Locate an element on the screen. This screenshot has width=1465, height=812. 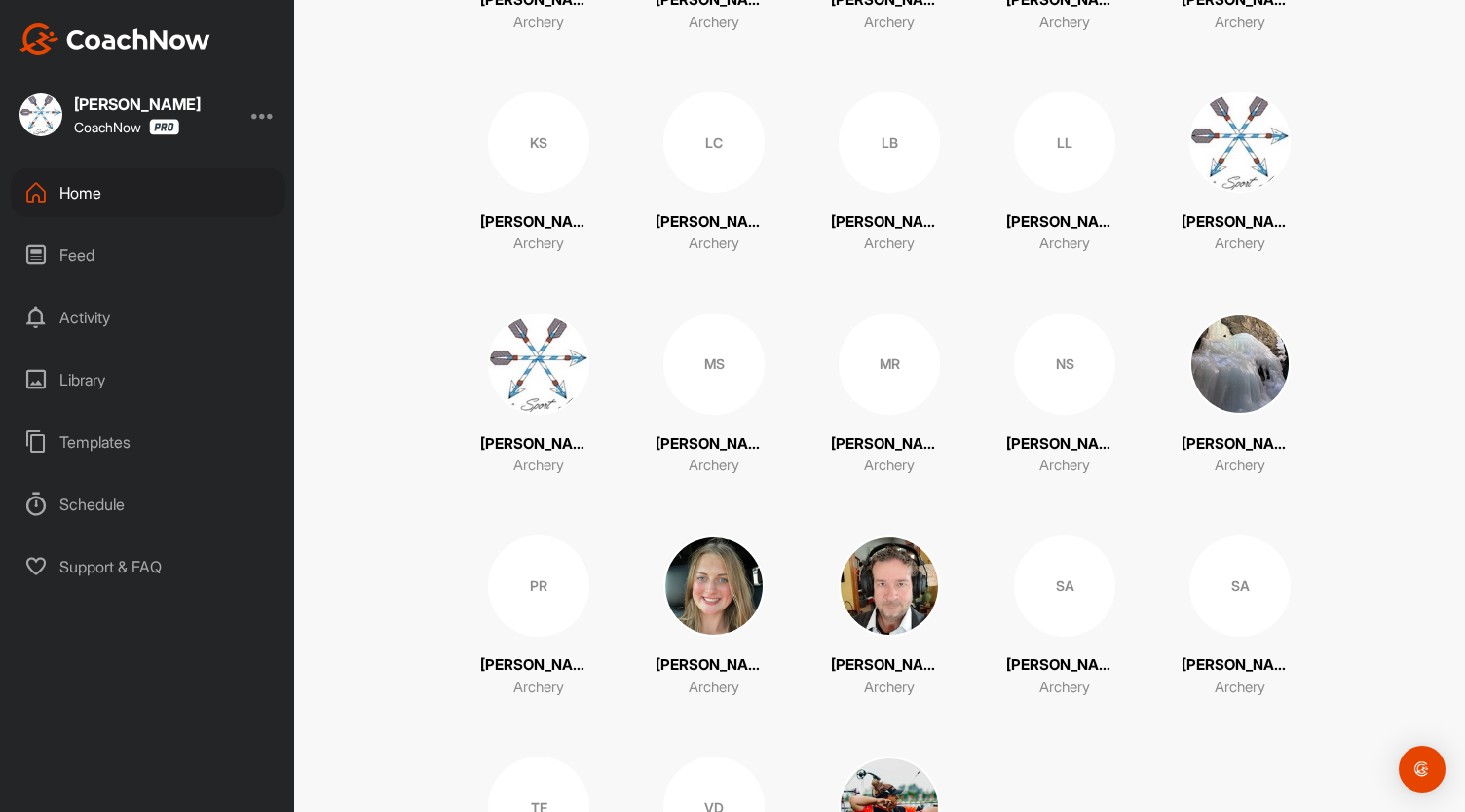
div: Library is located at coordinates (148, 379).